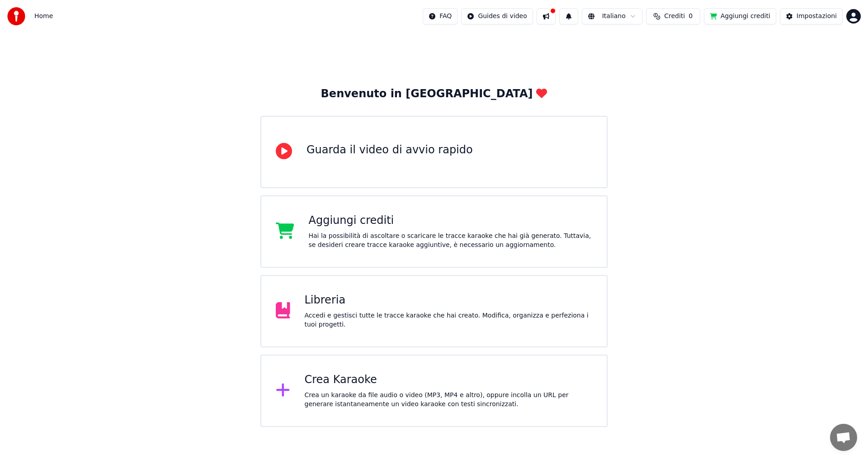 The width and height of the screenshot is (868, 460). I want to click on nav: breadcrumb, so click(43, 16).